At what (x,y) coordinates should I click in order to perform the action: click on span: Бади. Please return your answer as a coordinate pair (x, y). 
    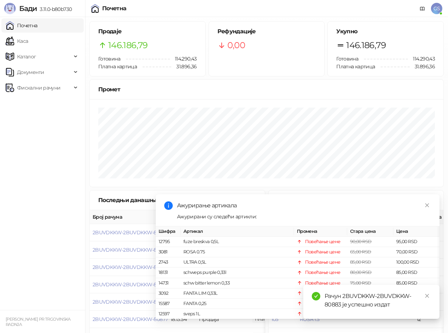
    Looking at the image, I should click on (28, 9).